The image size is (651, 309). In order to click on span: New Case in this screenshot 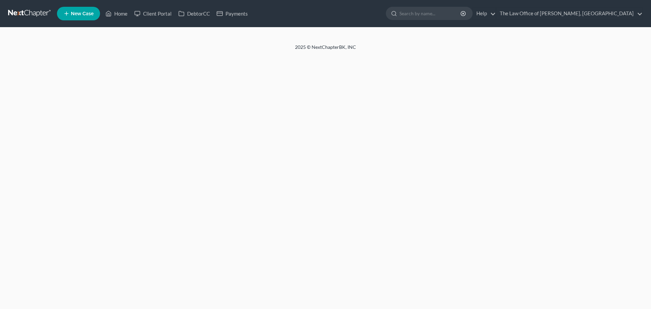, I will do `click(82, 14)`.